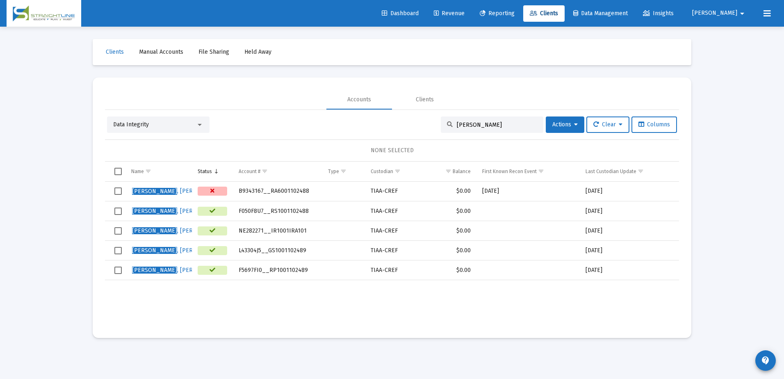 This screenshot has height=379, width=784. I want to click on td: Column Status, so click(212, 171).